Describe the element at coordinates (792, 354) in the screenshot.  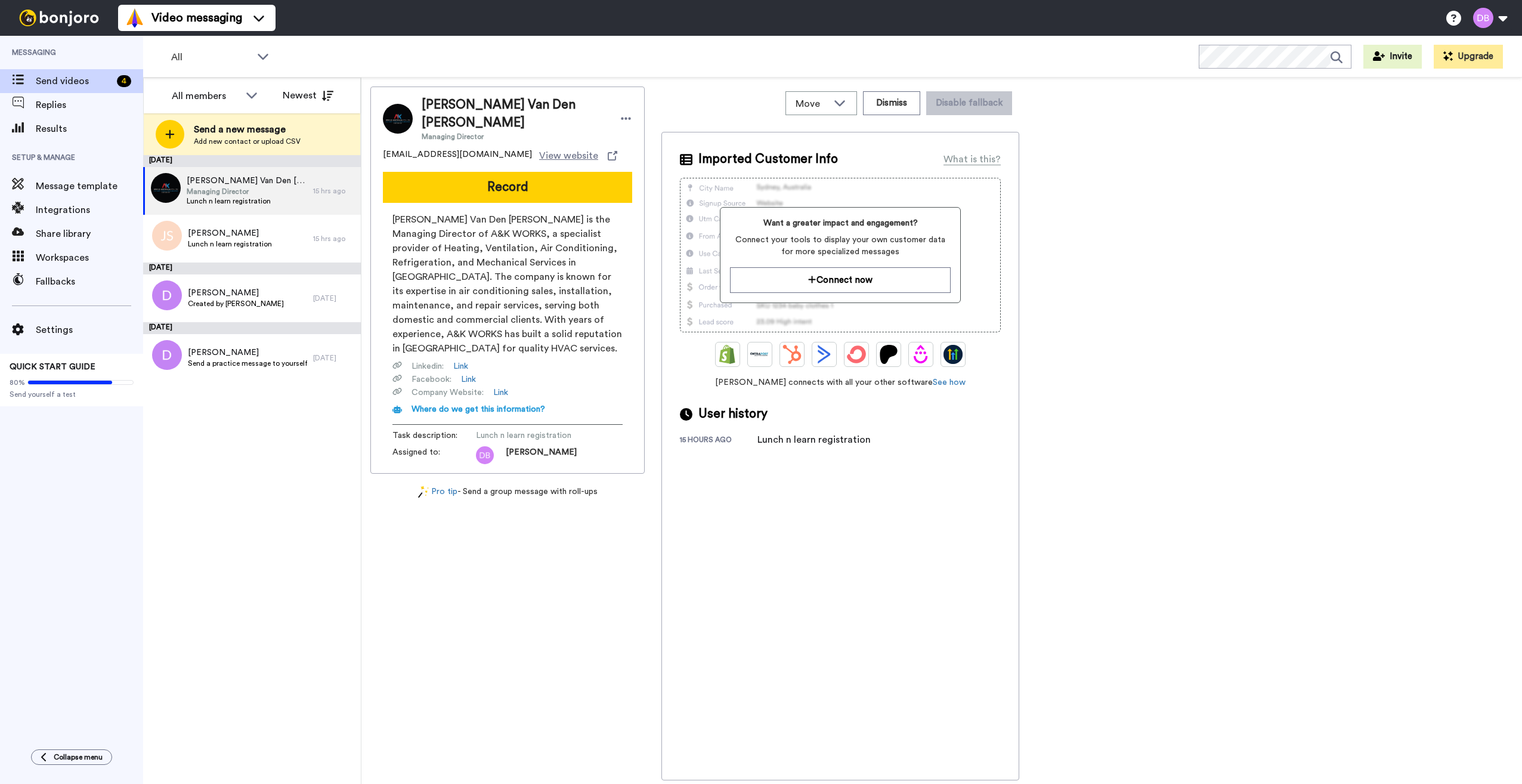
I see `img: Hubspot` at that location.